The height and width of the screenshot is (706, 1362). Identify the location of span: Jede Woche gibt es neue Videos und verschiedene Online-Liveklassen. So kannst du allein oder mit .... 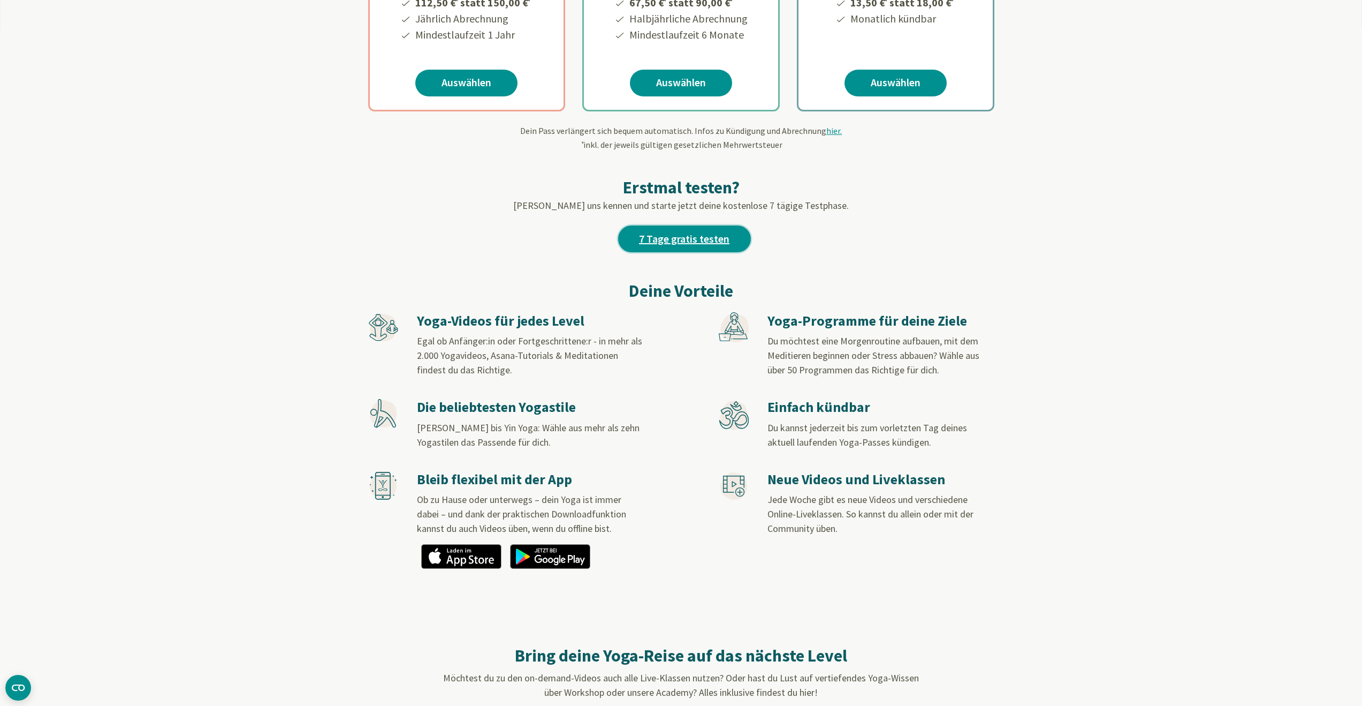
(870, 513).